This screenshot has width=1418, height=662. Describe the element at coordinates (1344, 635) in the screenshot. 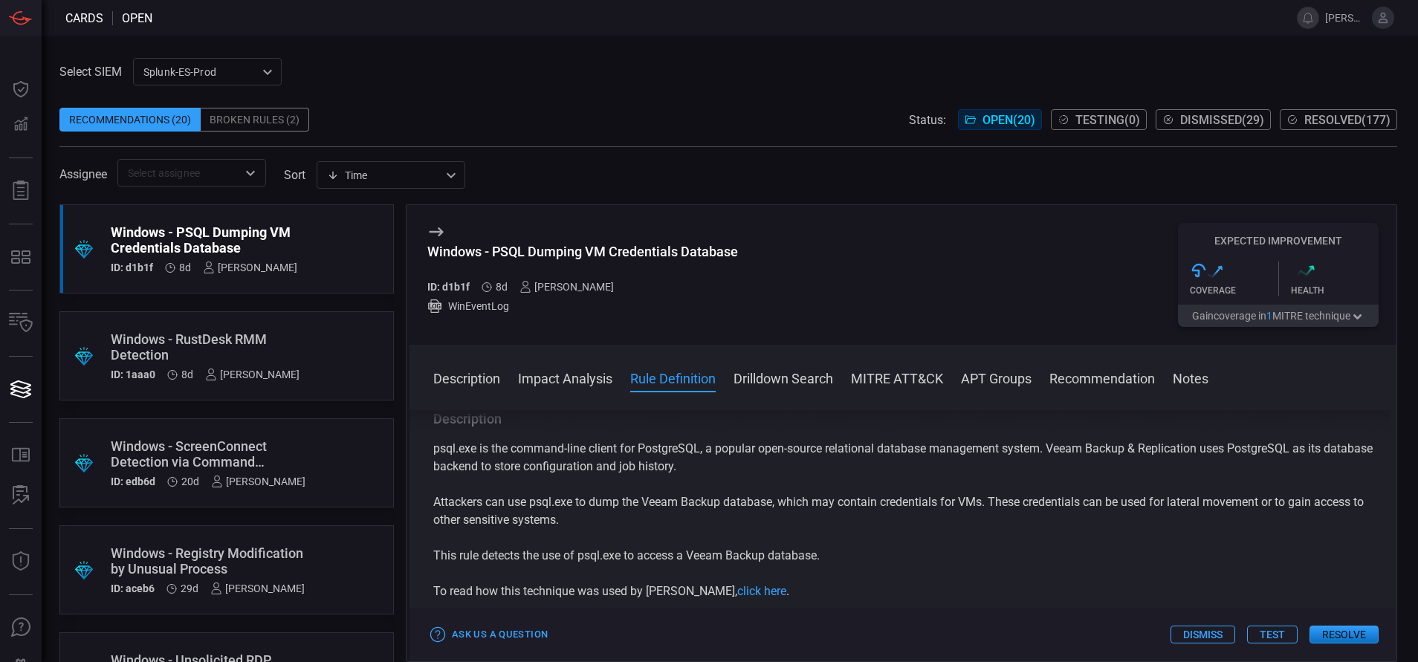

I see `button: Resolve` at that location.